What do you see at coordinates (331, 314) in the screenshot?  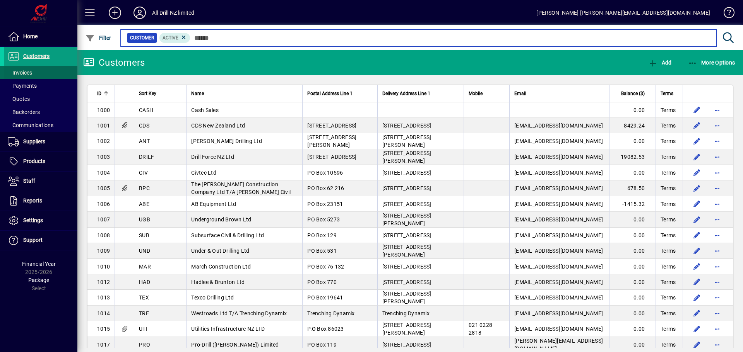 I see `span: Trenching Dynamix` at bounding box center [331, 314].